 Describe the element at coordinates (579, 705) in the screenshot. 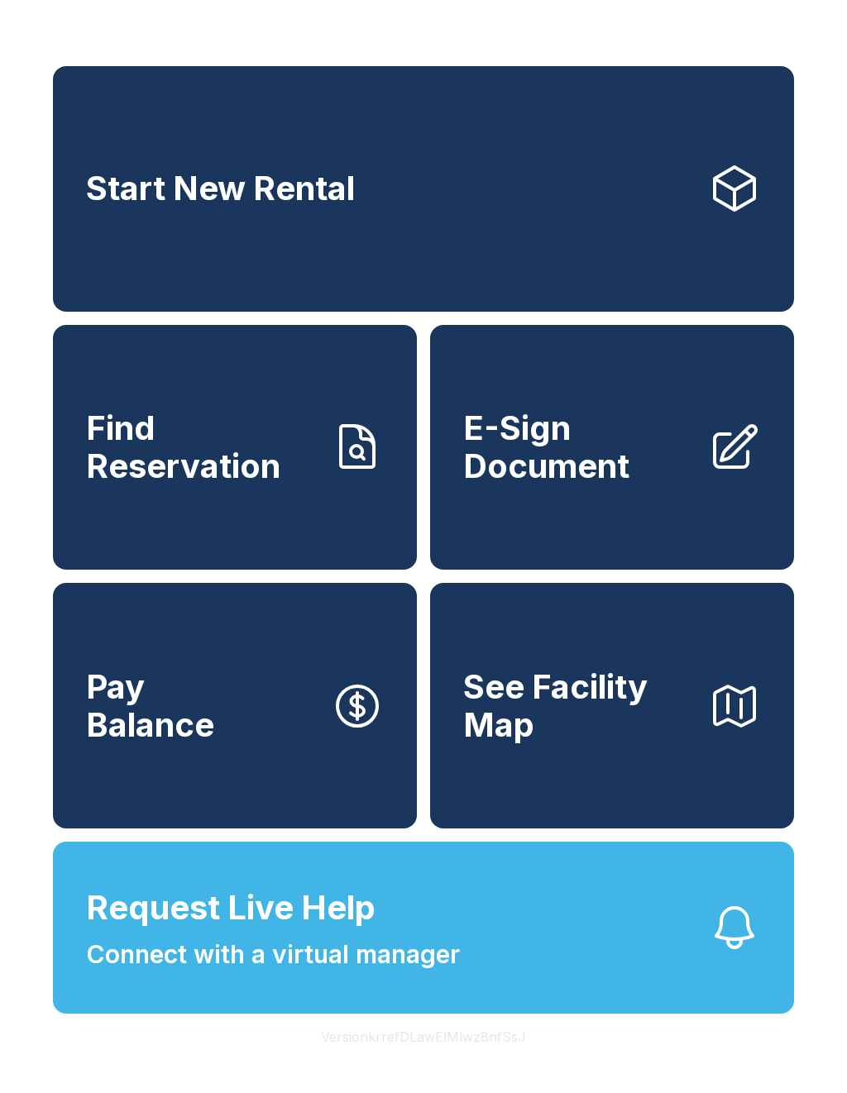

I see `span: See Facility Map` at that location.